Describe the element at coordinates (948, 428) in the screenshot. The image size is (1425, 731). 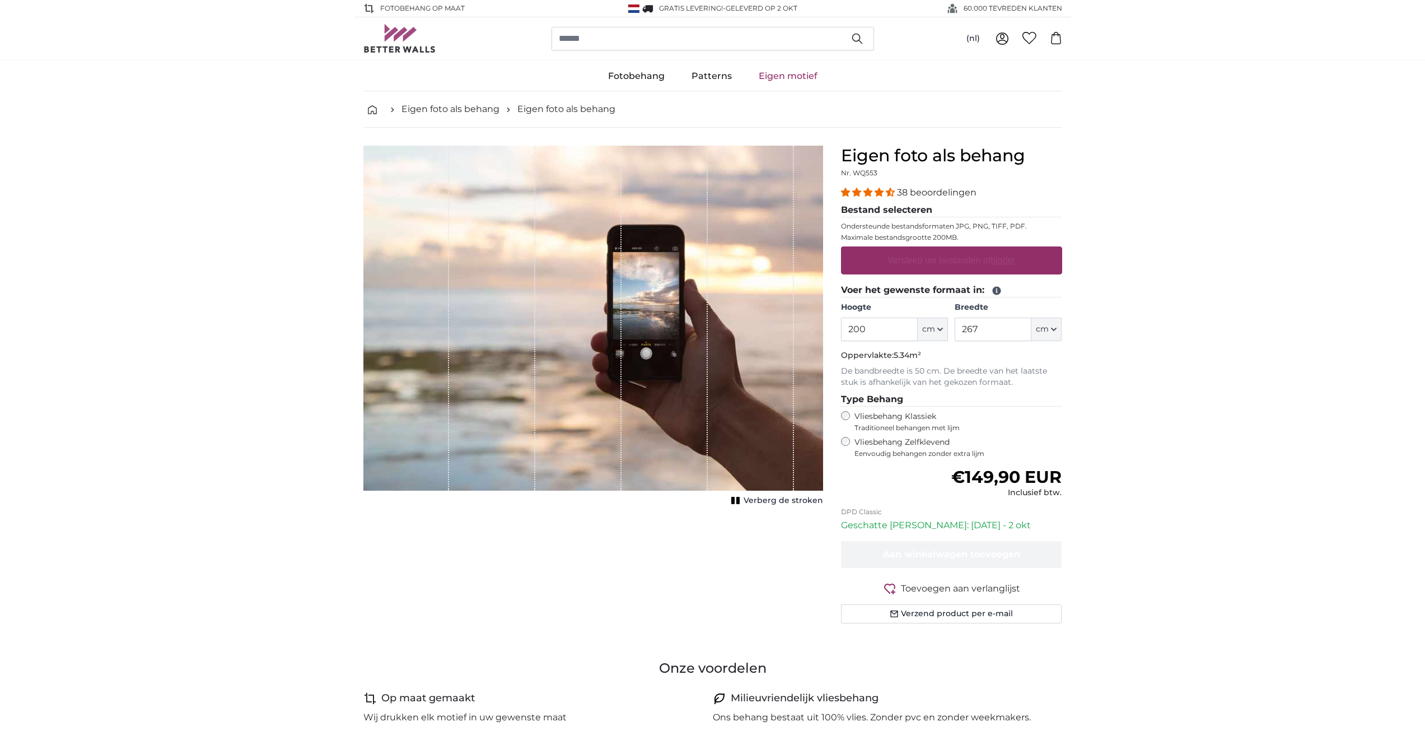
I see `span: Traditioneel behangen met lijm` at that location.